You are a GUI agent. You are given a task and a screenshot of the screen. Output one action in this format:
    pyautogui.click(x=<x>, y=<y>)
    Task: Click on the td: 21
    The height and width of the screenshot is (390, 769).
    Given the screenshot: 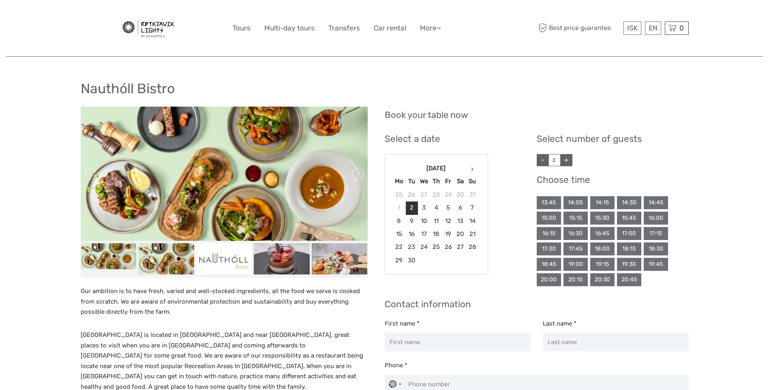 What is the action you would take?
    pyautogui.click(x=472, y=234)
    